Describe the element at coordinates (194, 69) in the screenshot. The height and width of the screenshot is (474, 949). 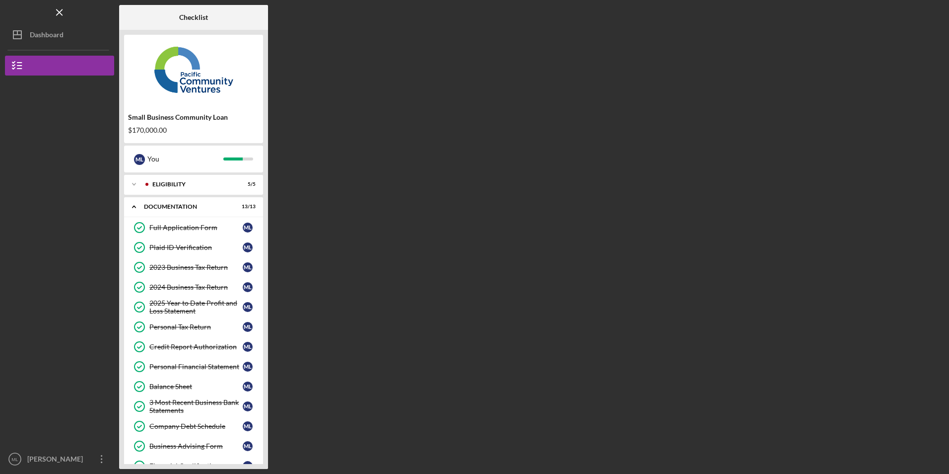
I see `img: Product logo` at that location.